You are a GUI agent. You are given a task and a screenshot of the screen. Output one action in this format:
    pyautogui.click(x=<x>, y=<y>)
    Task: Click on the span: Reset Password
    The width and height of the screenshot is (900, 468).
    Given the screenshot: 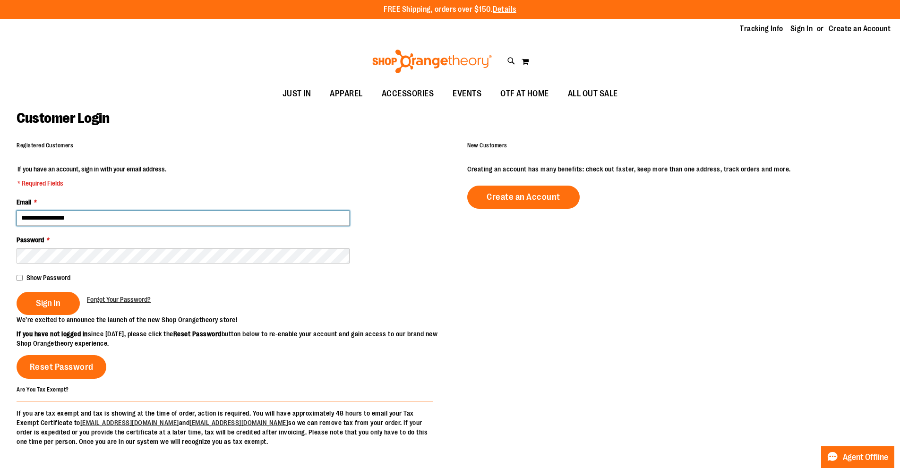 What is the action you would take?
    pyautogui.click(x=61, y=367)
    